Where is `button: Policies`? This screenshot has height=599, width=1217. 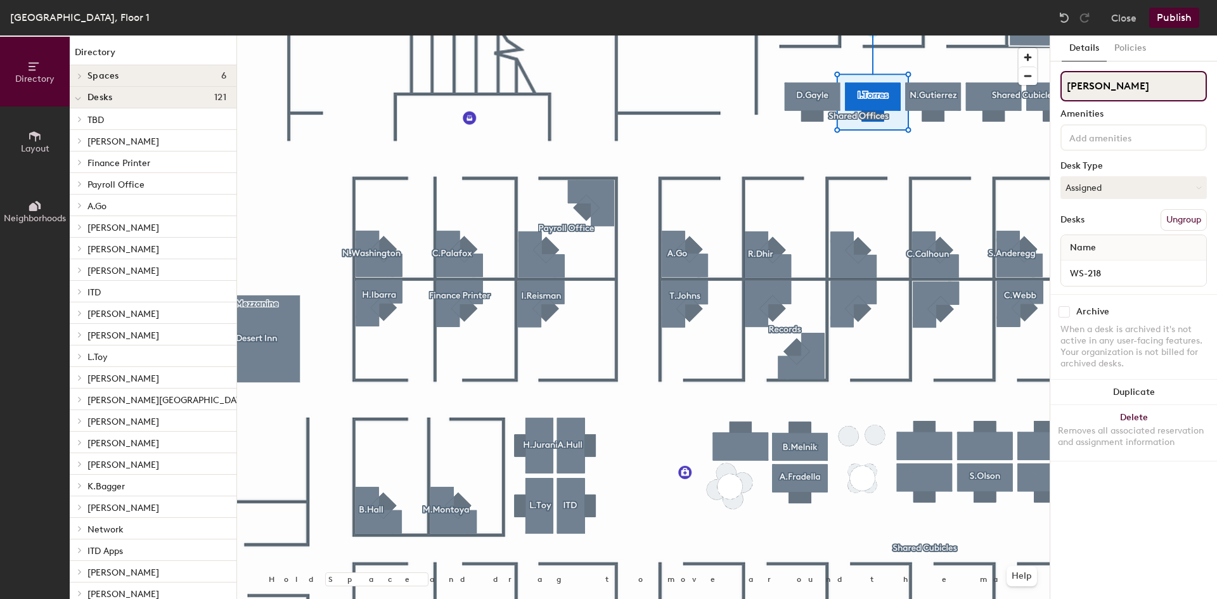 button: Policies is located at coordinates (1130, 48).